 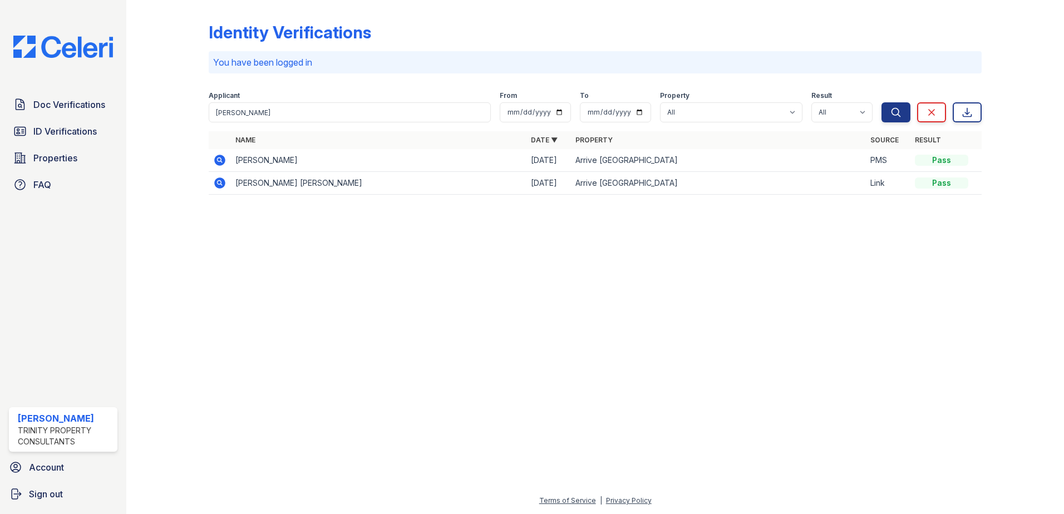 What do you see at coordinates (821, 96) in the screenshot?
I see `label: Result` at bounding box center [821, 96].